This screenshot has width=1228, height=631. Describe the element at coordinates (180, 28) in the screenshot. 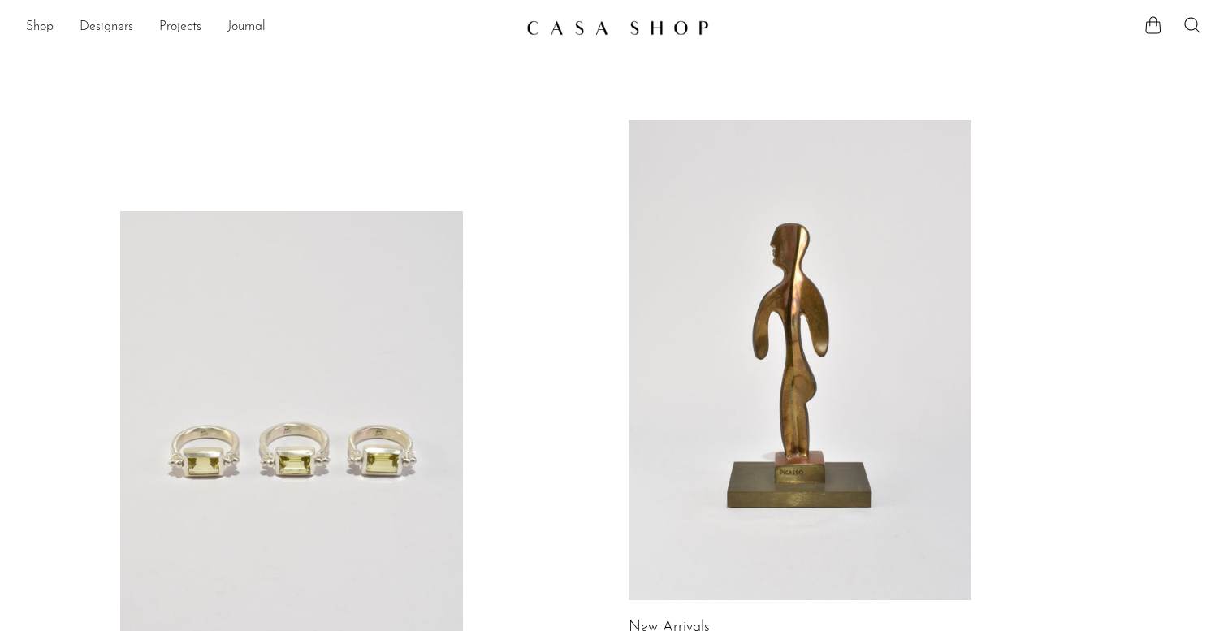

I see `a: Projects` at that location.